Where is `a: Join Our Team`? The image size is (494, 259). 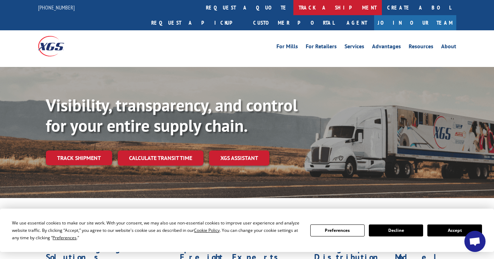
a: Join Our Team is located at coordinates (415, 23).